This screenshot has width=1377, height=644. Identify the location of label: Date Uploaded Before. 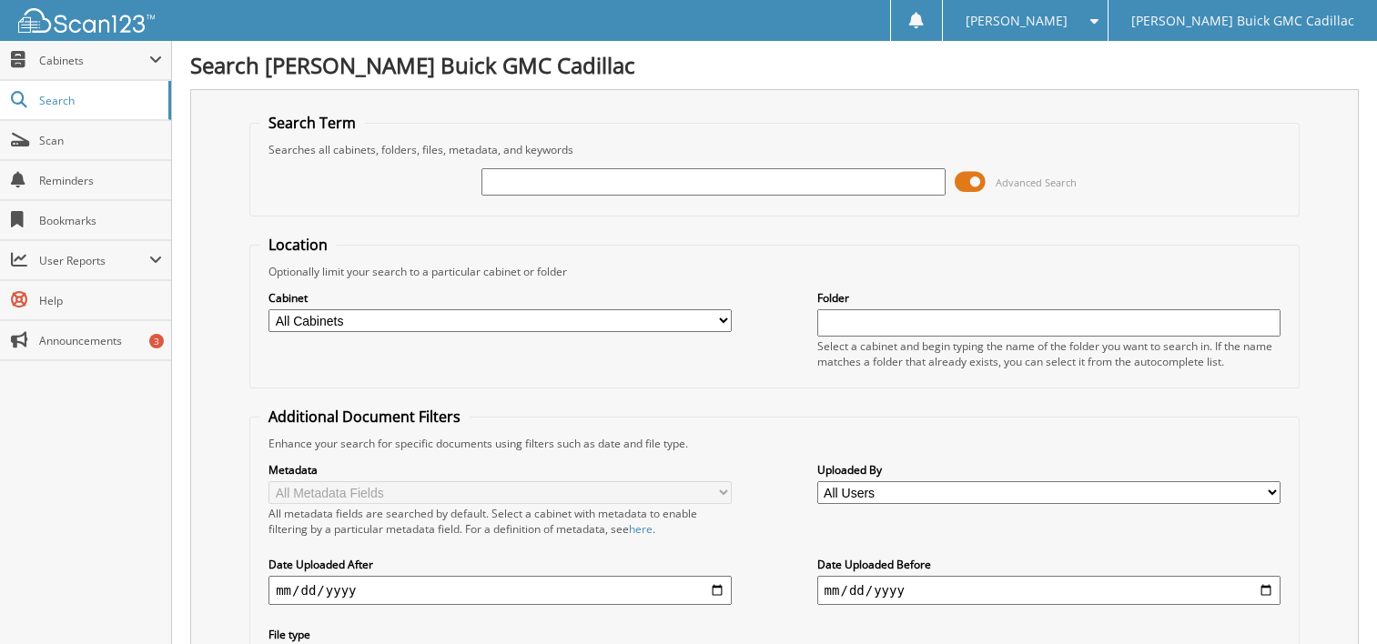
(1048, 564).